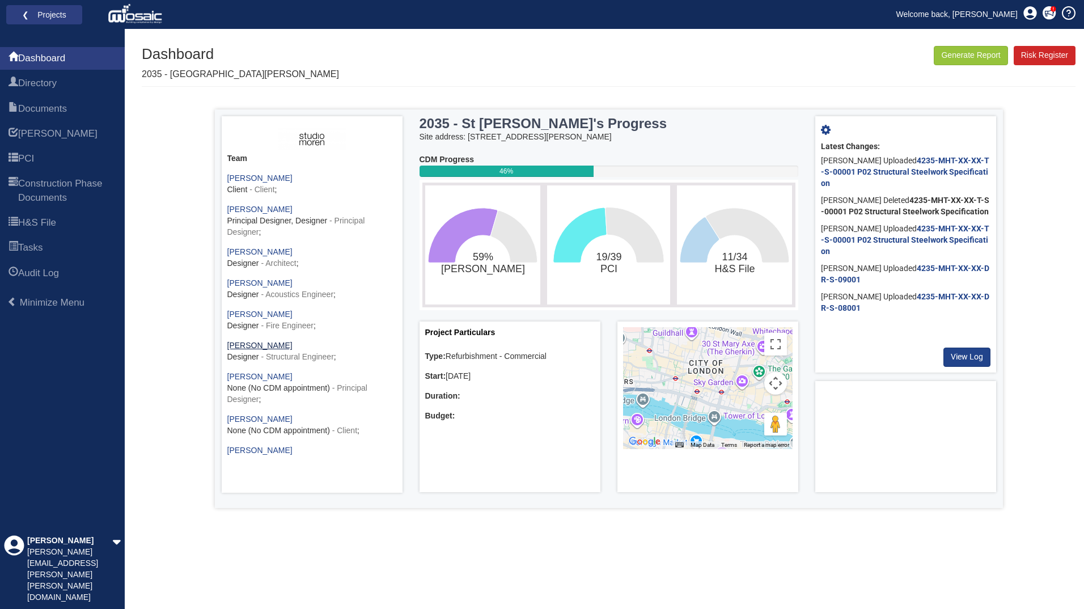 The image size is (1084, 609). What do you see at coordinates (238, 189) in the screenshot?
I see `span: Client` at bounding box center [238, 189].